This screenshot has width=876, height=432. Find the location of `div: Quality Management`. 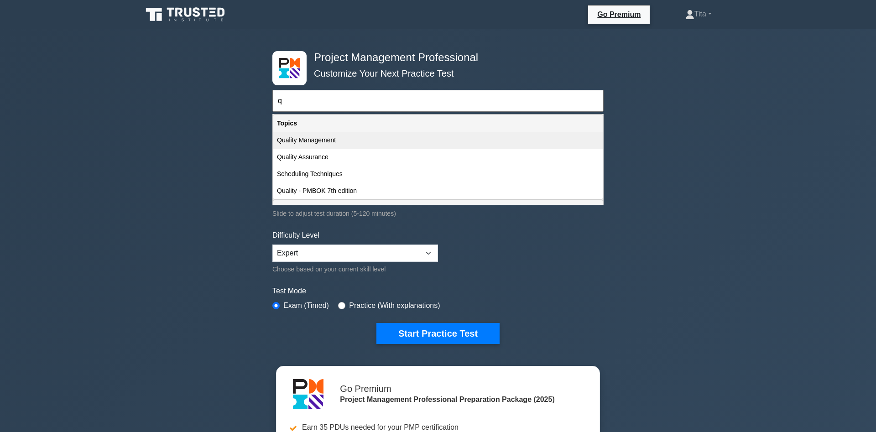

div: Quality Management is located at coordinates (438, 140).